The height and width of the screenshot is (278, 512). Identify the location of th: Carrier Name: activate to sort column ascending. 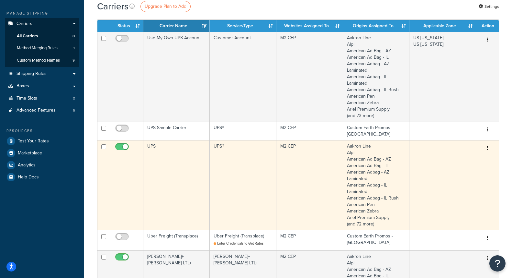
(176, 26).